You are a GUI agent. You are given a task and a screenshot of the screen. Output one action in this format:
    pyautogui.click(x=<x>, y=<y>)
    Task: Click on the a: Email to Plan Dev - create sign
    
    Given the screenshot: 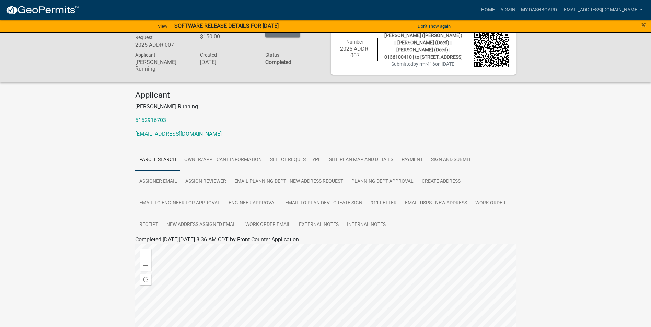 What is the action you would take?
    pyautogui.click(x=323, y=203)
    